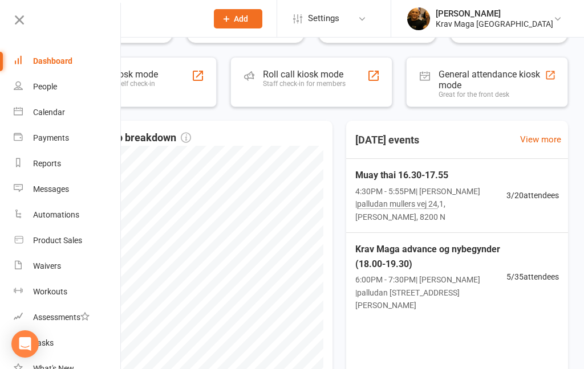 The width and height of the screenshot is (584, 369). What do you see at coordinates (67, 292) in the screenshot?
I see `a: Workouts` at bounding box center [67, 292].